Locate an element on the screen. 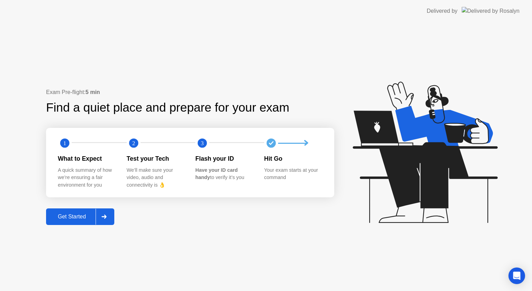  div: Your exam starts at your command is located at coordinates (293, 174).